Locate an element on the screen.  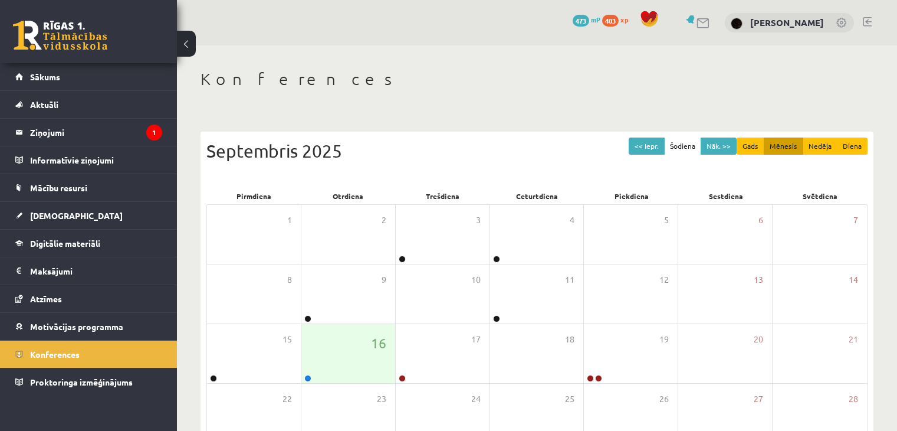
span: Motivācijas programma is located at coordinates (77, 326).